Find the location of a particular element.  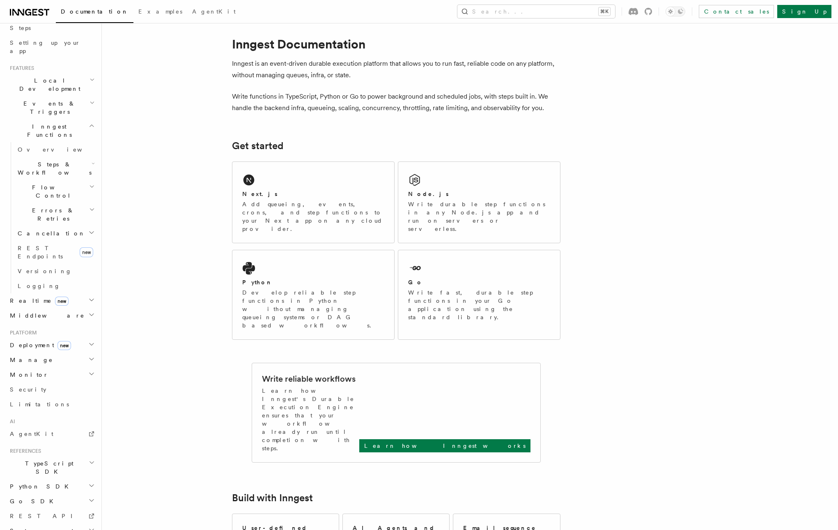

button: Events & Triggers is located at coordinates (51, 108).